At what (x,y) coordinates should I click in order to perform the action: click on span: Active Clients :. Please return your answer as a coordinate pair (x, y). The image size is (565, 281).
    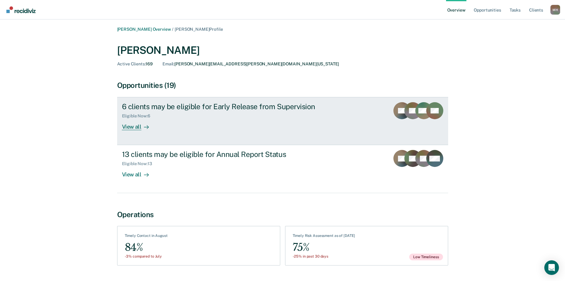
    Looking at the image, I should click on (132, 64).